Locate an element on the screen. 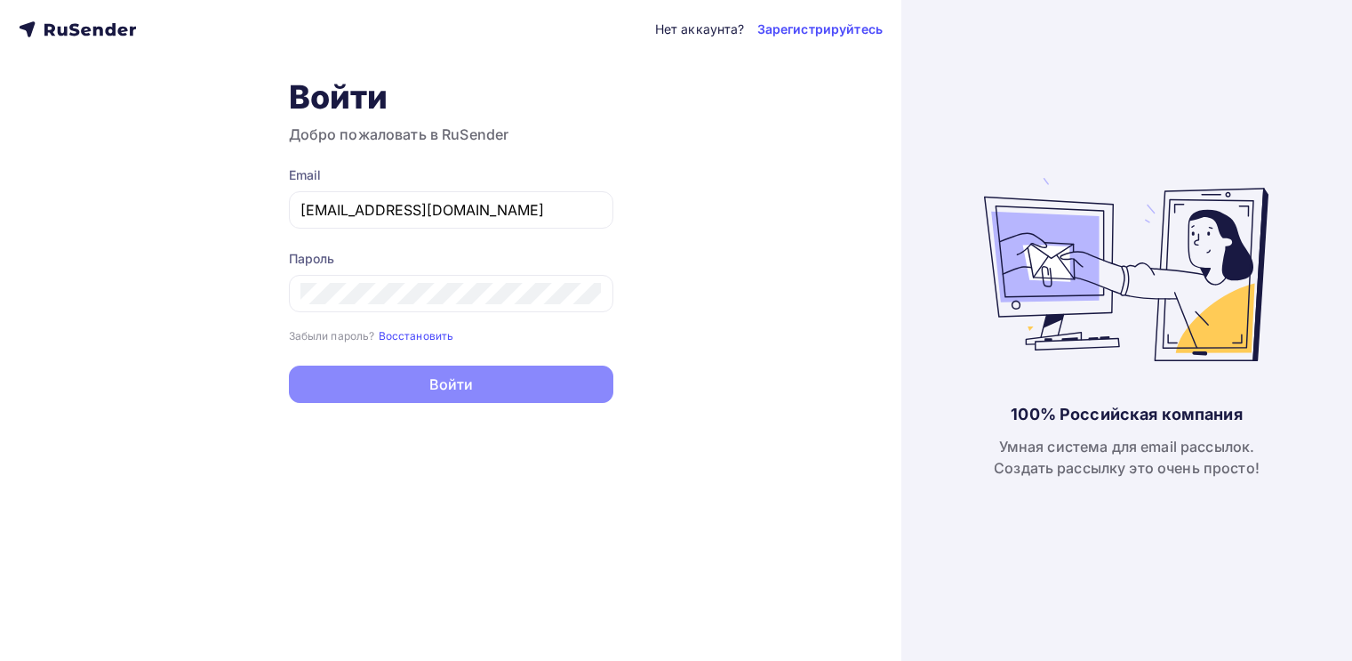 Image resolution: width=1352 pixels, height=661 pixels. a: Восстановить is located at coordinates (416, 334).